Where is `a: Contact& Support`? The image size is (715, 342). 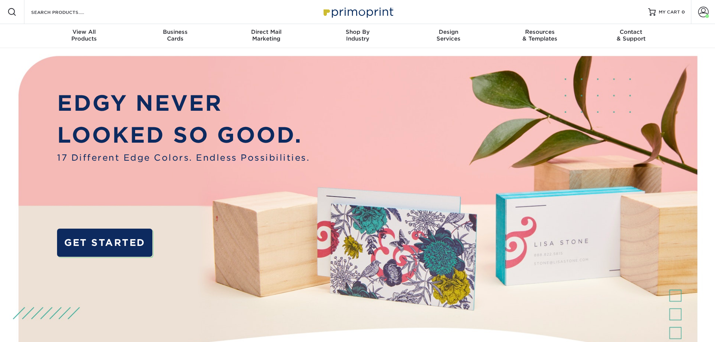
a: Contact& Support is located at coordinates (631, 36).